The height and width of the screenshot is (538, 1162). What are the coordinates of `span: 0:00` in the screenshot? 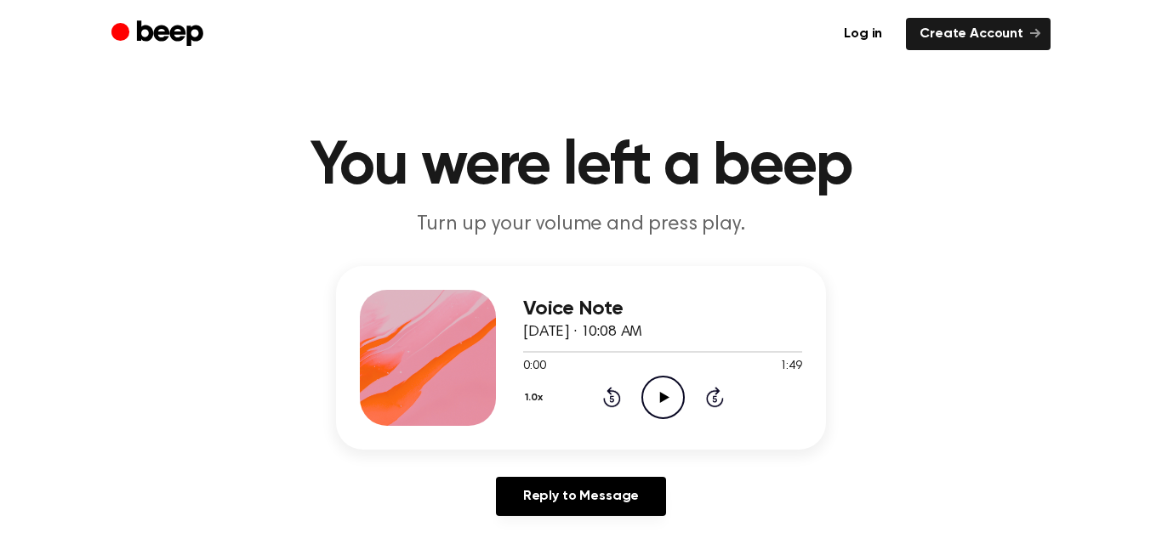 It's located at (534, 366).